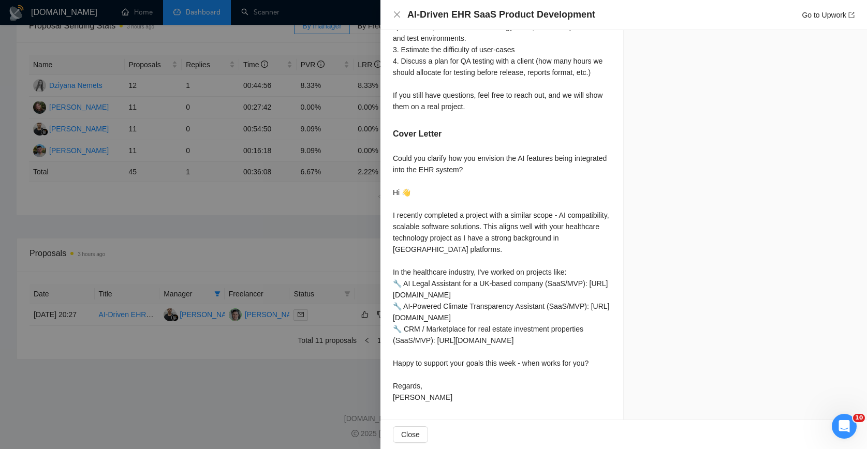  I want to click on span: 10, so click(859, 418).